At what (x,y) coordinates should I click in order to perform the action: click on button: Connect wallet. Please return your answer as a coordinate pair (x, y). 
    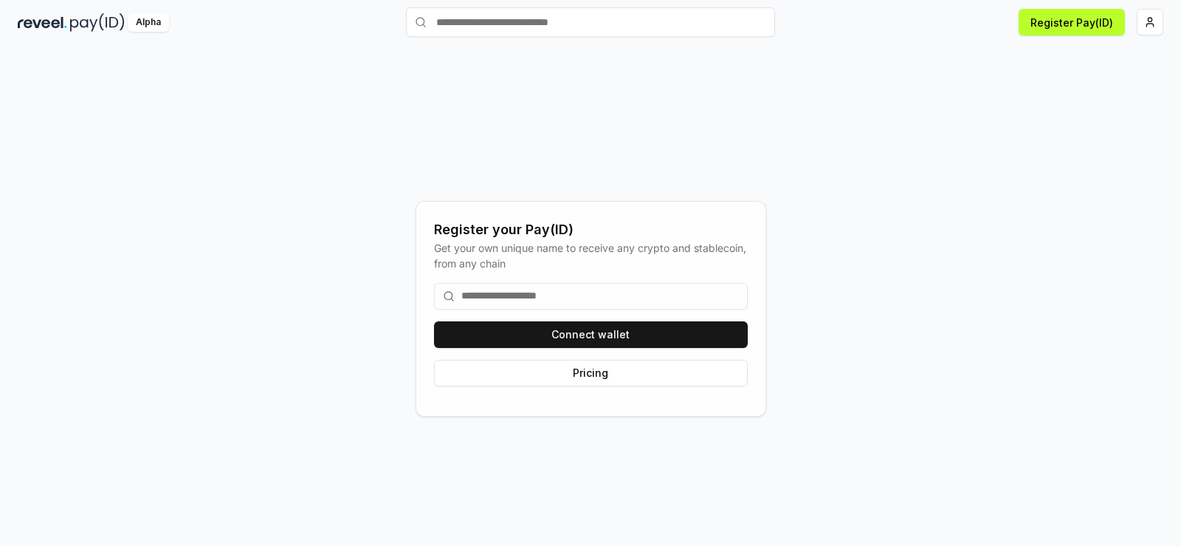
    Looking at the image, I should click on (591, 334).